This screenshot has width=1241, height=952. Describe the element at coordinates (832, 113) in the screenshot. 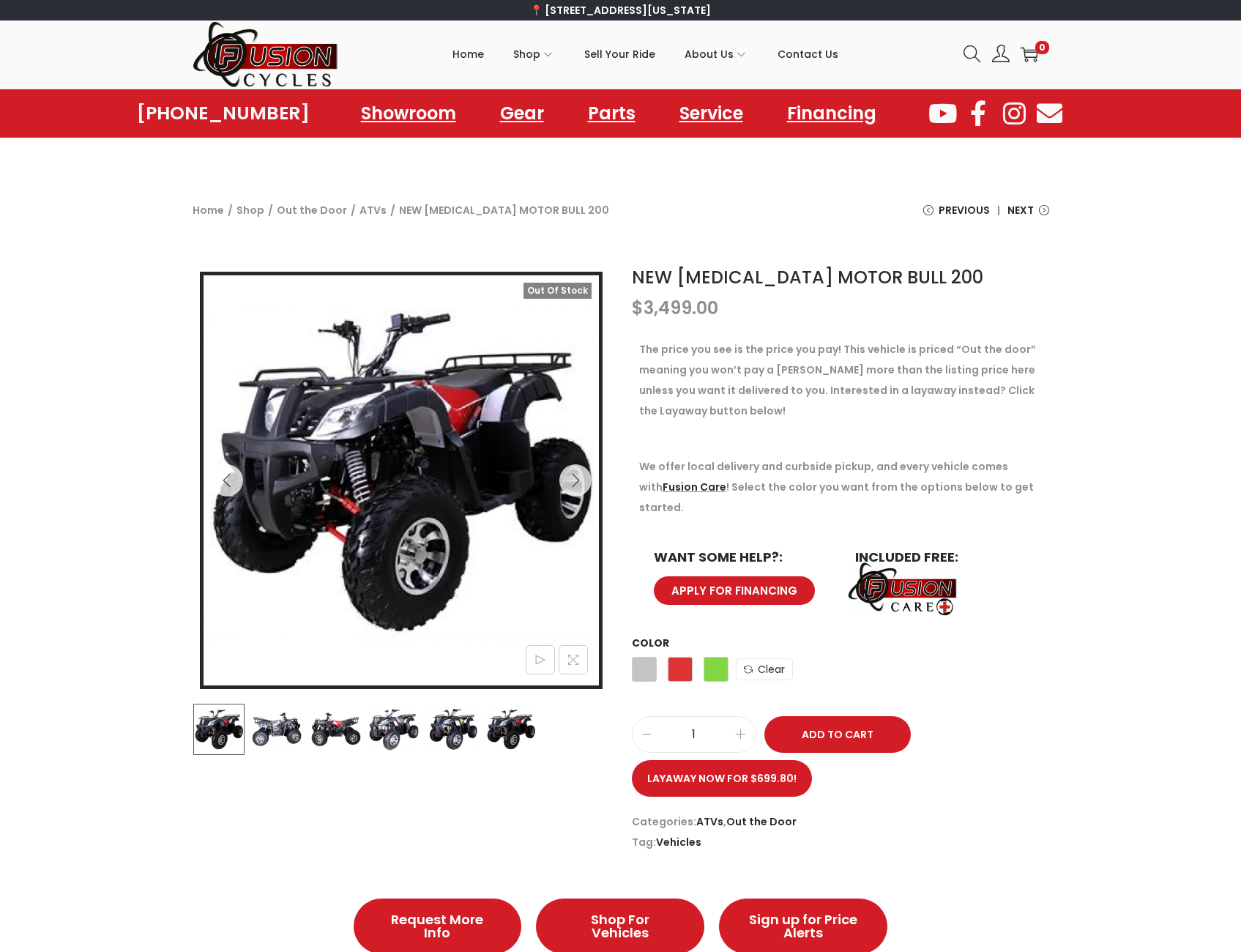

I see `a: Financing` at that location.